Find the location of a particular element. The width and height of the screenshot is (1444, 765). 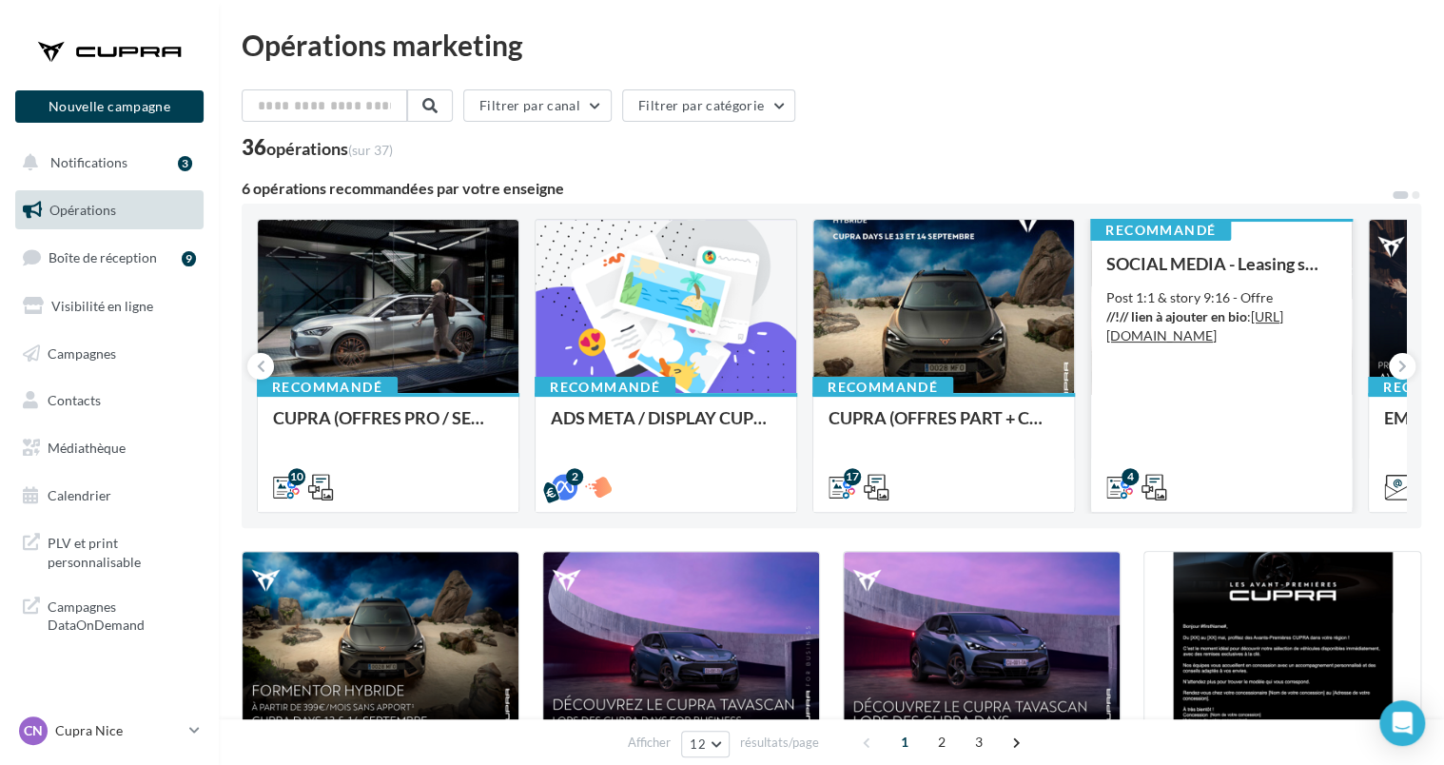

span: 1 is located at coordinates (905, 742).